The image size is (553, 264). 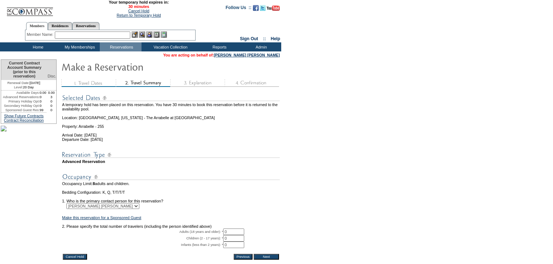 I want to click on td: Primary Holiday Opt:, so click(x=20, y=102).